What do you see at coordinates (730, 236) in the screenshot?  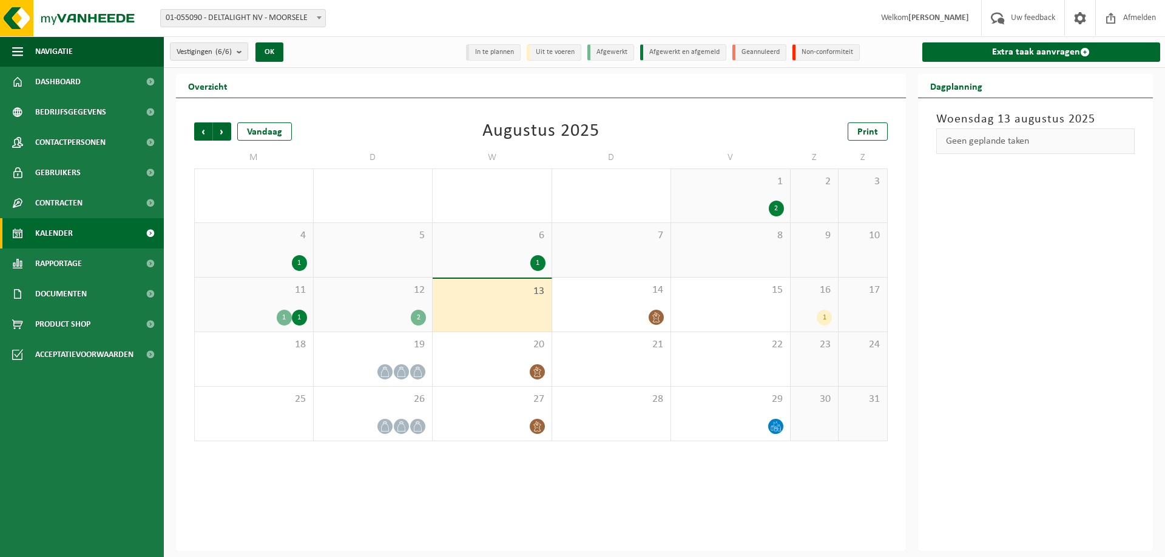 I see `span: 8` at bounding box center [730, 236].